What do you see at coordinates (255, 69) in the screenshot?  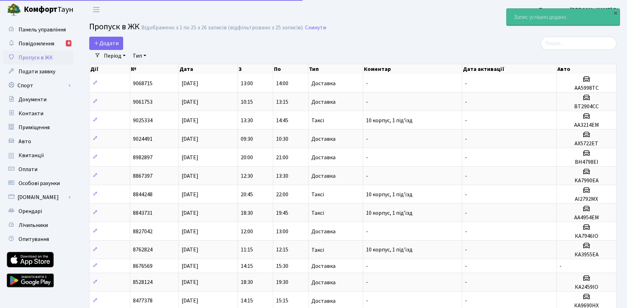 I see `th: З` at bounding box center [255, 69].